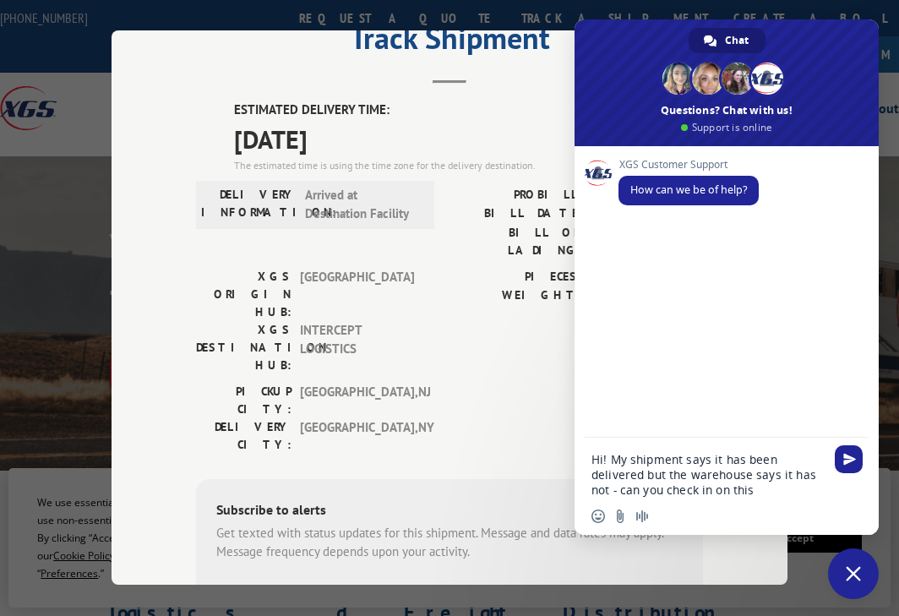 Image resolution: width=899 pixels, height=616 pixels. Describe the element at coordinates (516, 195) in the screenshot. I see `label: PROBILL:` at that location.